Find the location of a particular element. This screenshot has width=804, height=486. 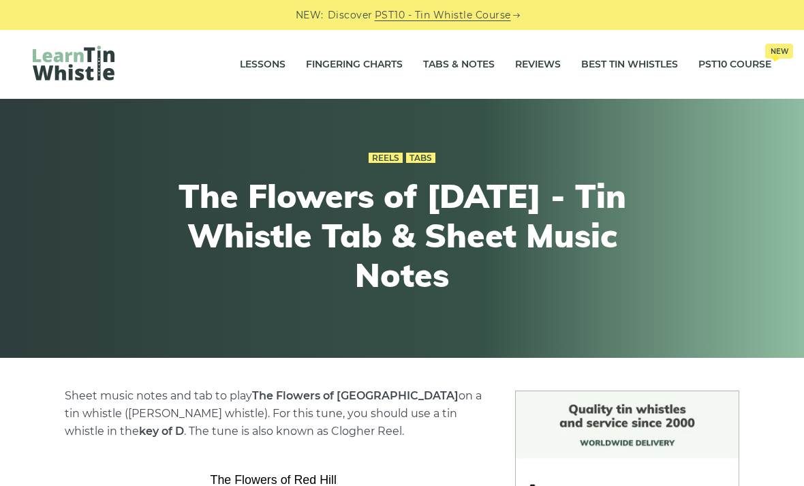

span: New is located at coordinates (779, 51).